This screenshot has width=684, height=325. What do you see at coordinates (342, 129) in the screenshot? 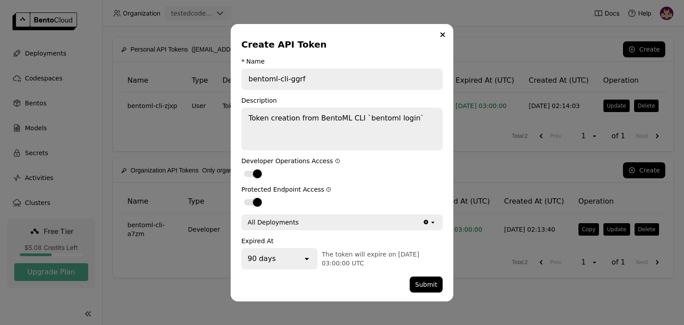
I see `textarea: Token creation from BentoML CLI `bentoml login`` at bounding box center [342, 129].